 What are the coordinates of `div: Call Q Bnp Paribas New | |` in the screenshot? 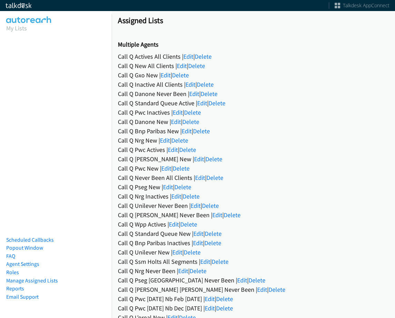 It's located at (253, 131).